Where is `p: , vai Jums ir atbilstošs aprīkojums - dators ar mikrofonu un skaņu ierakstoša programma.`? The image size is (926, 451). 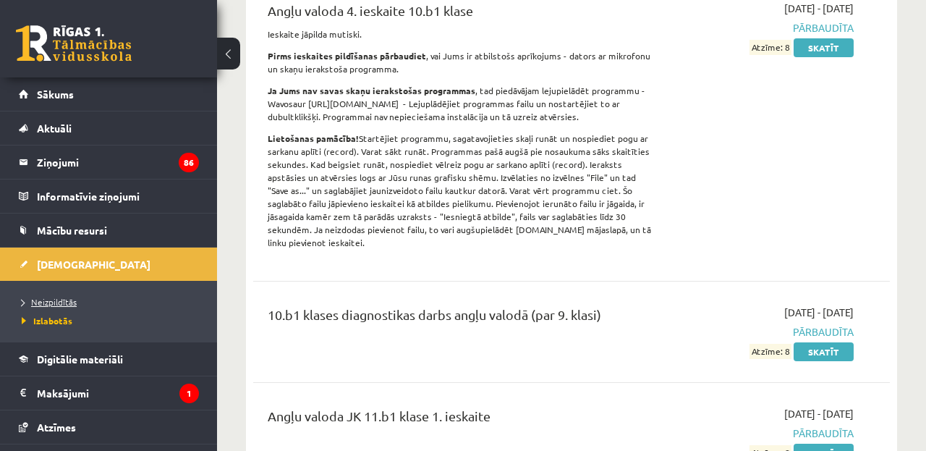 p: , vai Jums ir atbilstošs aprīkojums - dators ar mikrofonu un skaņu ierakstoša programma. is located at coordinates (460, 62).